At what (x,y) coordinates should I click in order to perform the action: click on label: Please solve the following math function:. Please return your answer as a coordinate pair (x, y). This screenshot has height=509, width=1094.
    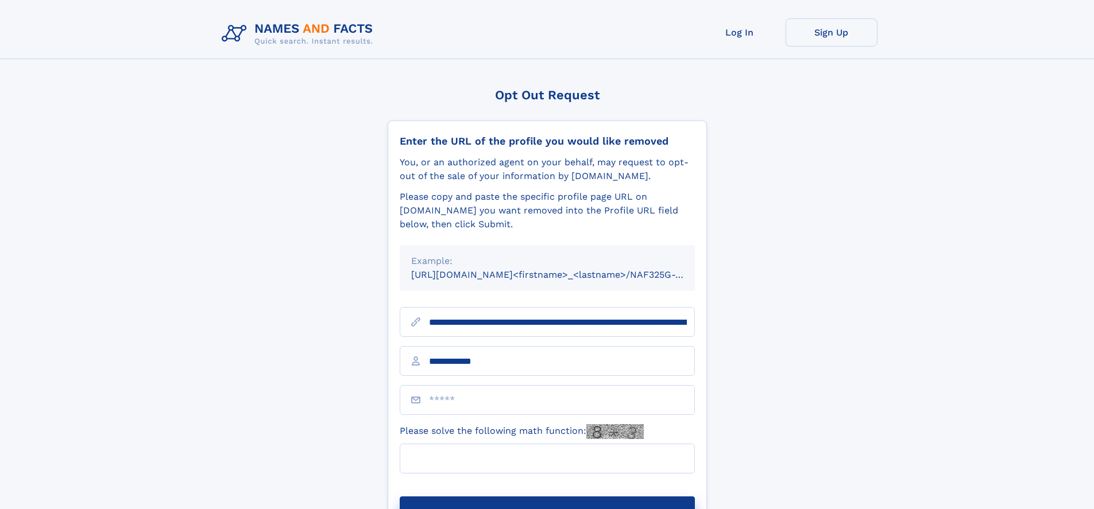
    Looking at the image, I should click on (522, 432).